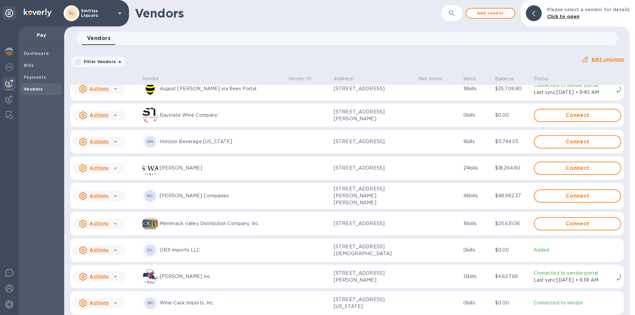 The height and width of the screenshot is (315, 635). What do you see at coordinates (9, 68) in the screenshot?
I see `img: Foreign exchange` at bounding box center [9, 68].